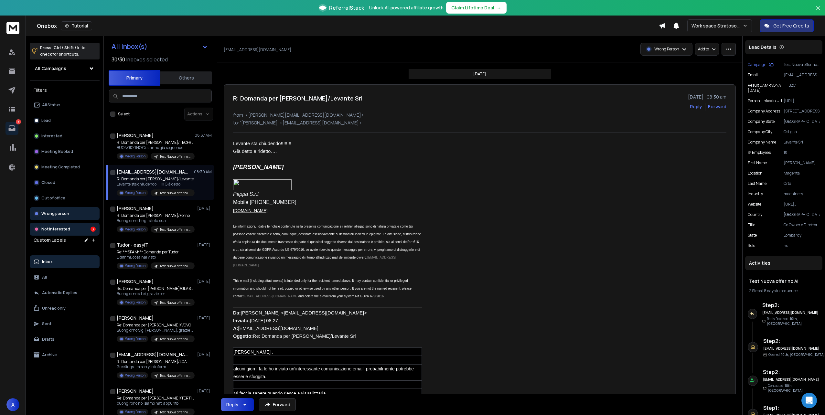 The width and height of the screenshot is (825, 415). What do you see at coordinates (155, 184) in the screenshot?
I see `p: Levante sta chiudendo!!!!!!!! Già detto` at bounding box center [155, 184].